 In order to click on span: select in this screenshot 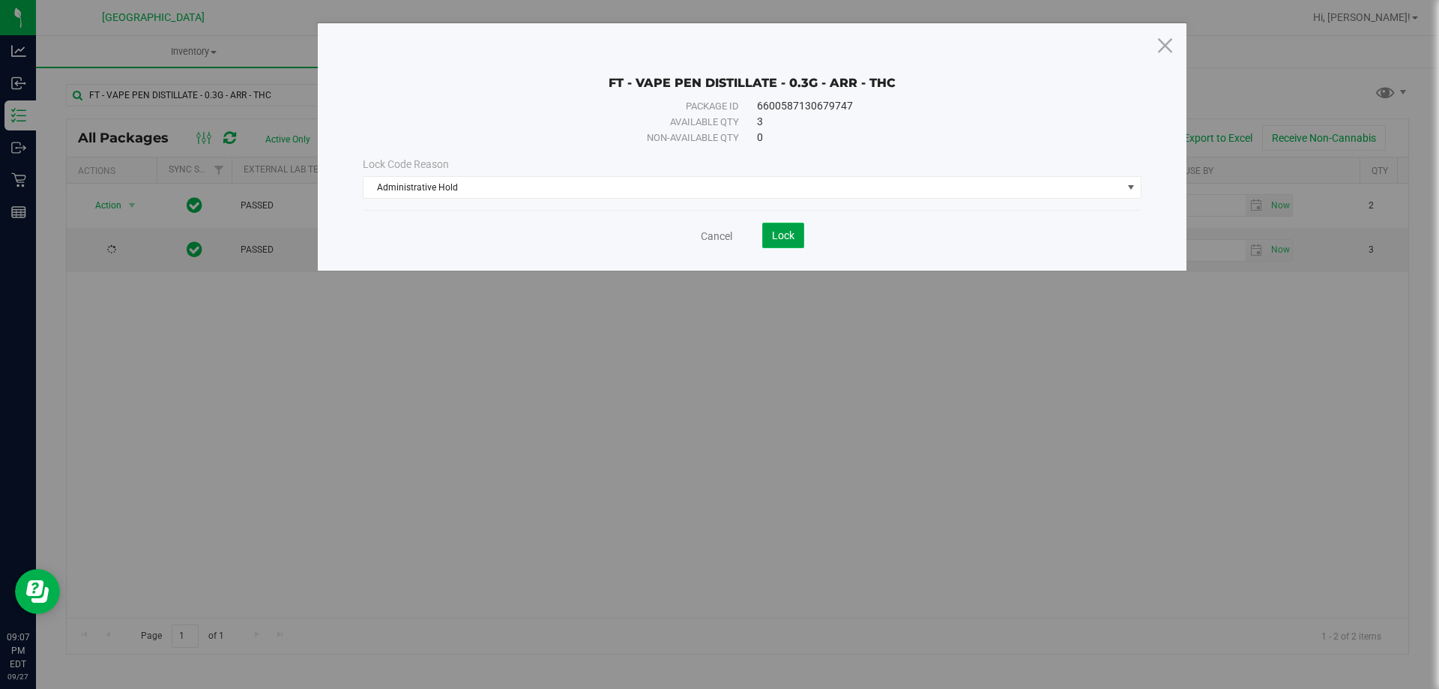, I will do `click(1131, 187)`.